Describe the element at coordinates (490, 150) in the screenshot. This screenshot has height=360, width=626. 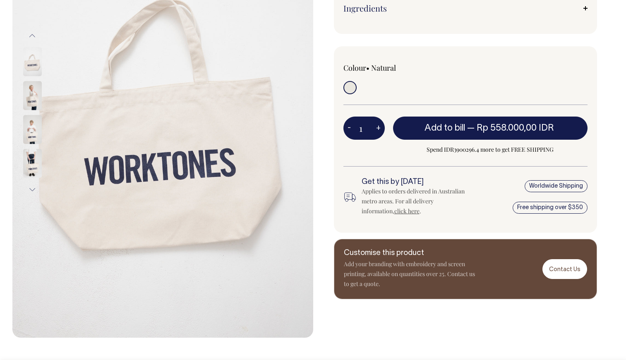
I see `span: Spend IDR3900296.4 more to get FREE SHIPPING` at that location.